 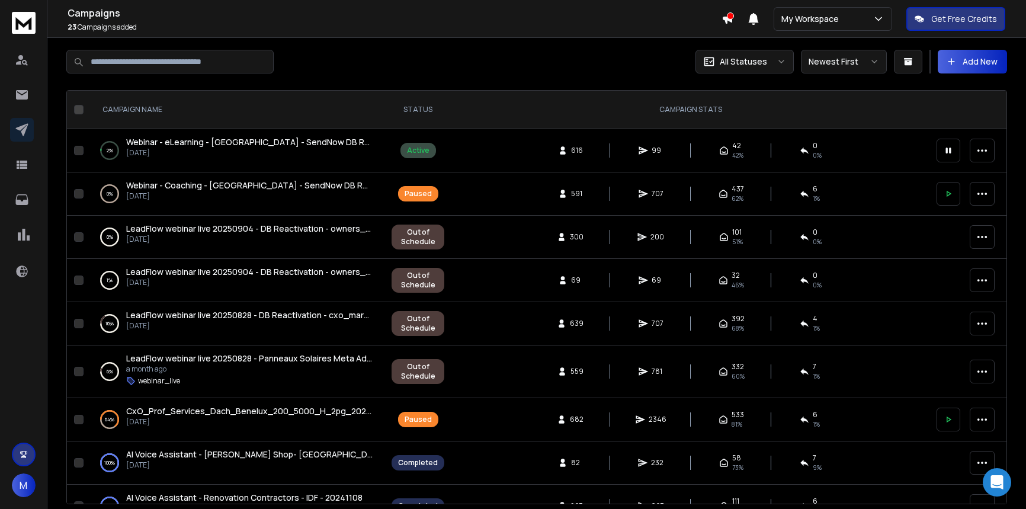 What do you see at coordinates (738, 319) in the screenshot?
I see `span: 392` at bounding box center [738, 319].